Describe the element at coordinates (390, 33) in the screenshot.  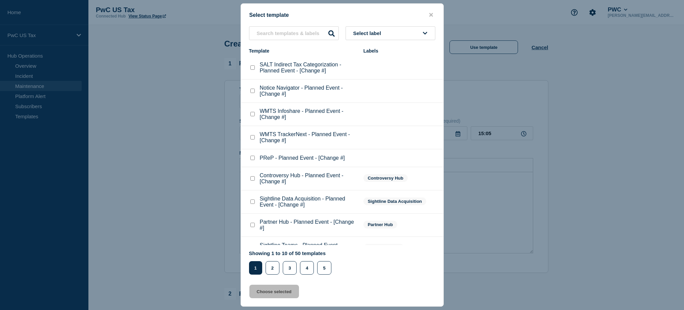
I see `button: Select label` at that location.